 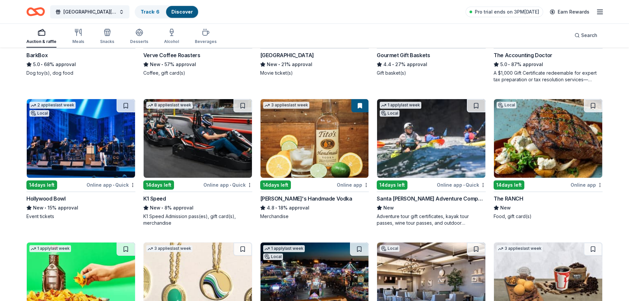 What do you see at coordinates (548, 159) in the screenshot?
I see `a: Image for The RANCHLocal14days leftOnline appThe RANCHNewFood, gift card(s)` at bounding box center [548, 159].